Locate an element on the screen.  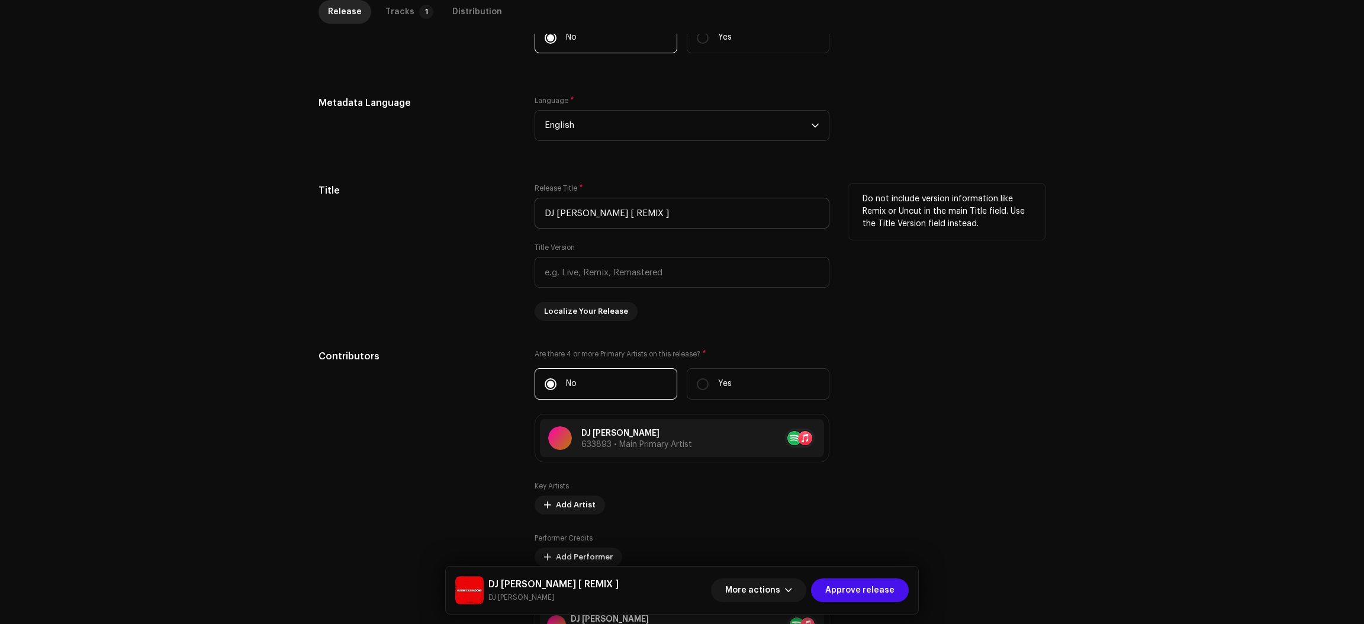
span: Add Performer is located at coordinates (584, 557).